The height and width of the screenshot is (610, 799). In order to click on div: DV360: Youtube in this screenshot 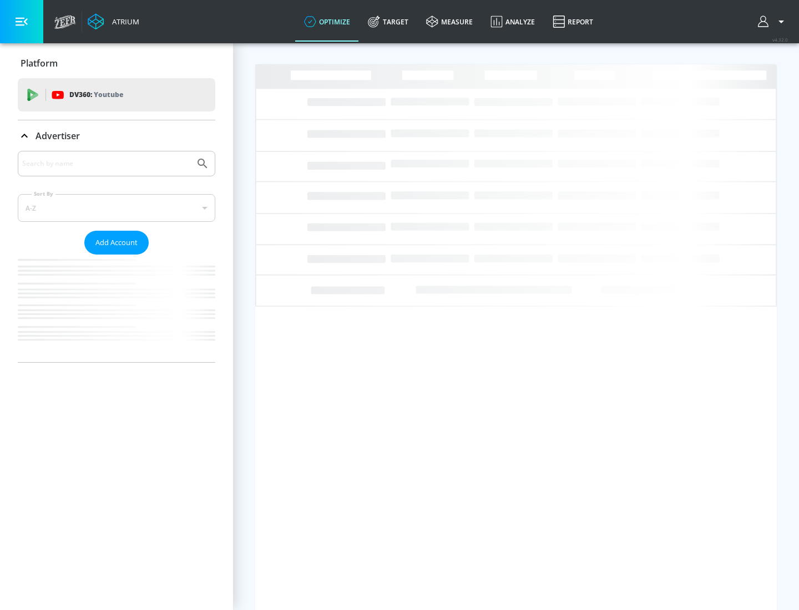, I will do `click(116, 95)`.